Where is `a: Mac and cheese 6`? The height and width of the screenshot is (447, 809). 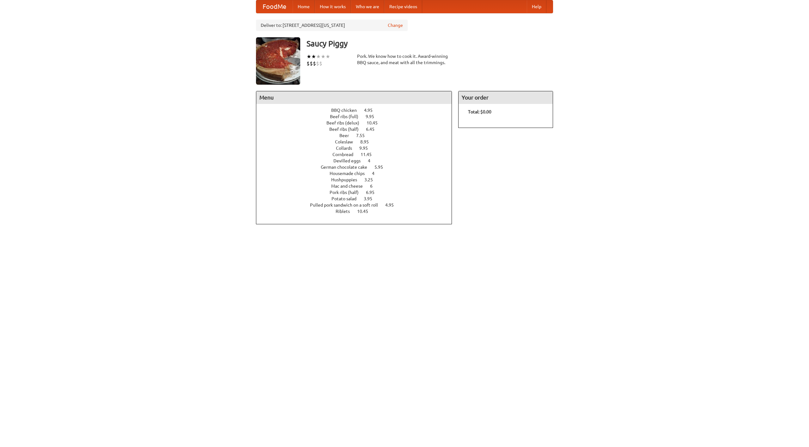 a: Mac and cheese 6 is located at coordinates (358, 186).